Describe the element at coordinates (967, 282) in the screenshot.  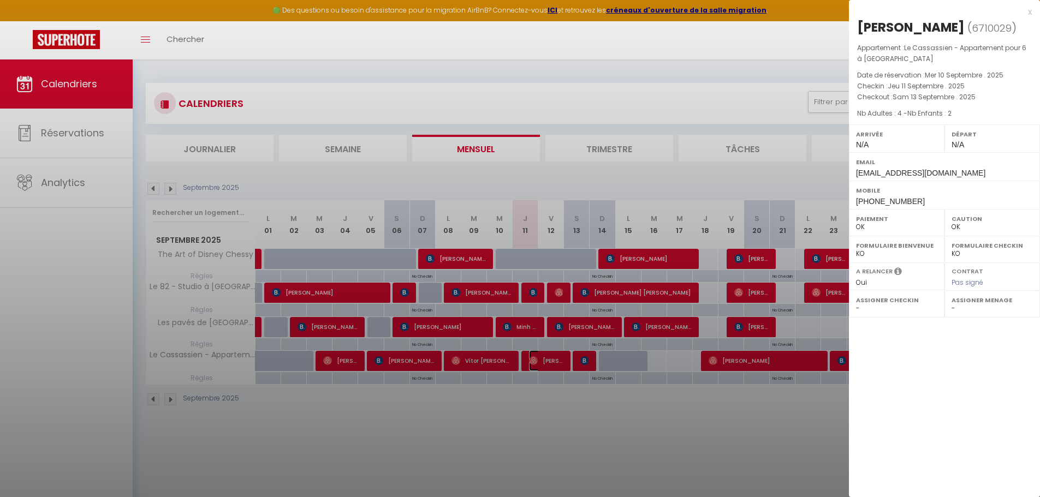
I see `span: Pas signé` at that location.